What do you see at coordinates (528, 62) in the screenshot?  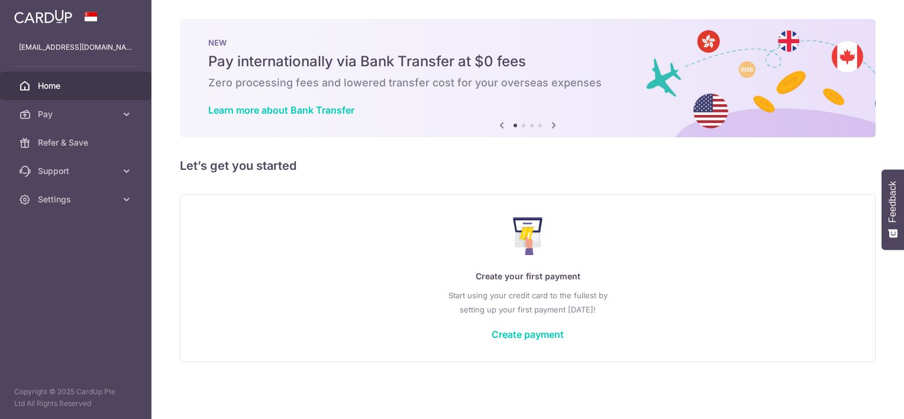 I see `h5: Pay internationally via Bank Transfer at $0 fees` at bounding box center [528, 62].